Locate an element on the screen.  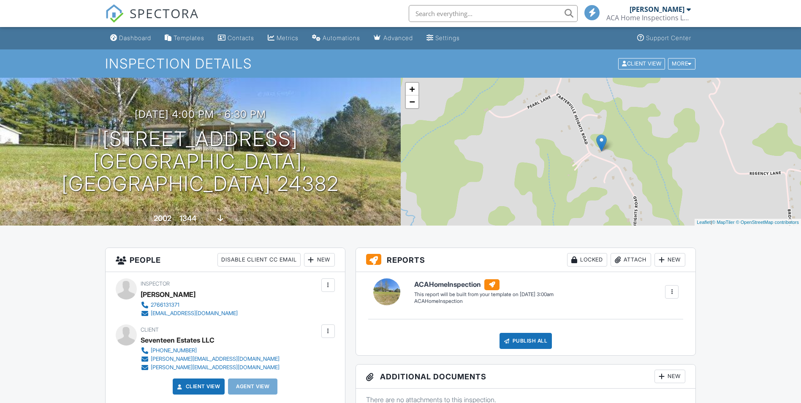
a: Settings is located at coordinates (443, 38).